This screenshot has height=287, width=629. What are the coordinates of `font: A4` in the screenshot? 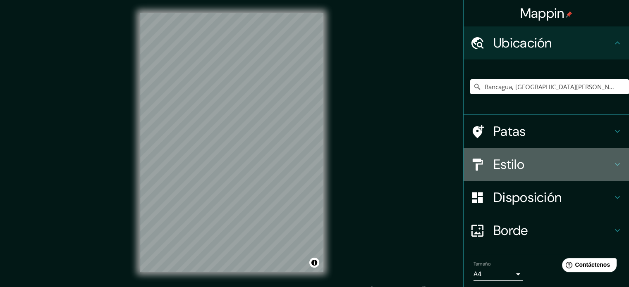 It's located at (478, 274).